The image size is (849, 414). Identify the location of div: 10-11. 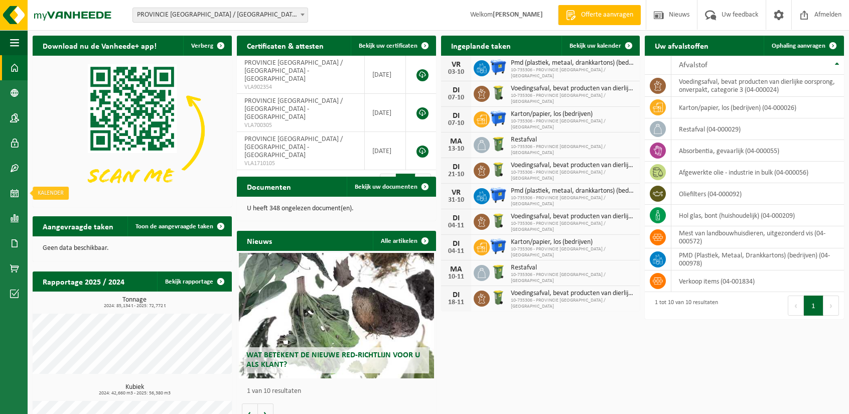
(456, 277).